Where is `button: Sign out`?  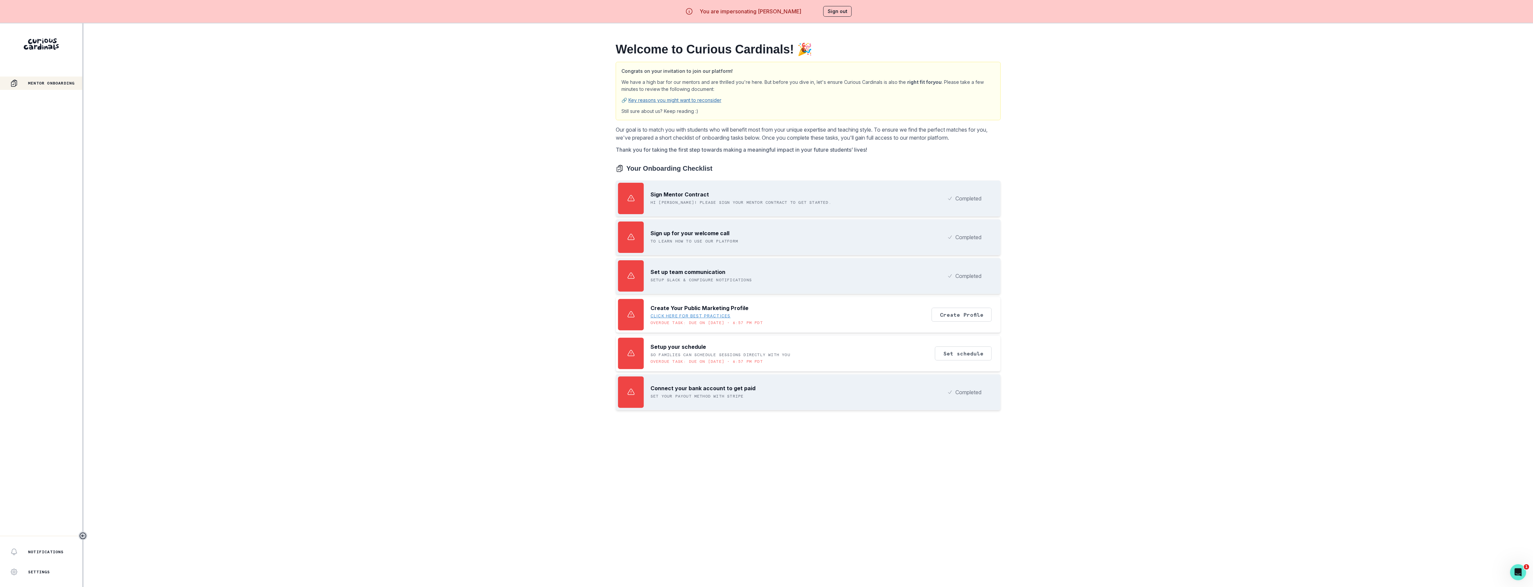 button: Sign out is located at coordinates (837, 11).